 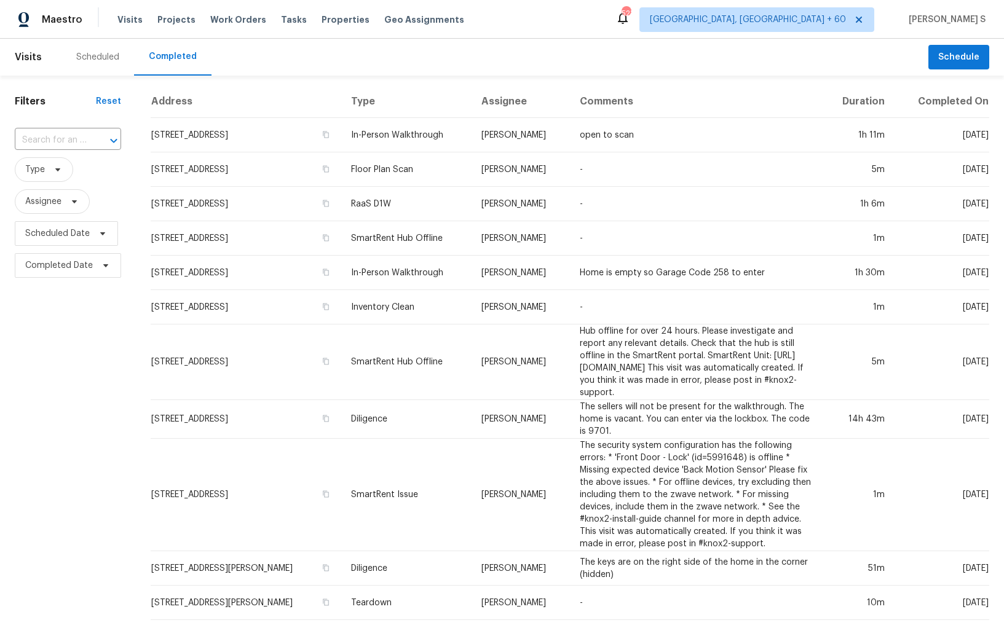 I want to click on span: Maestro, so click(x=62, y=20).